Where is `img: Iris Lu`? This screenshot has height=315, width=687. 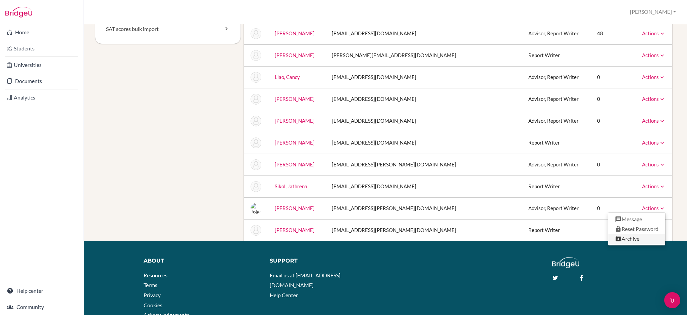 img: Iris Lu is located at coordinates (256, 99).